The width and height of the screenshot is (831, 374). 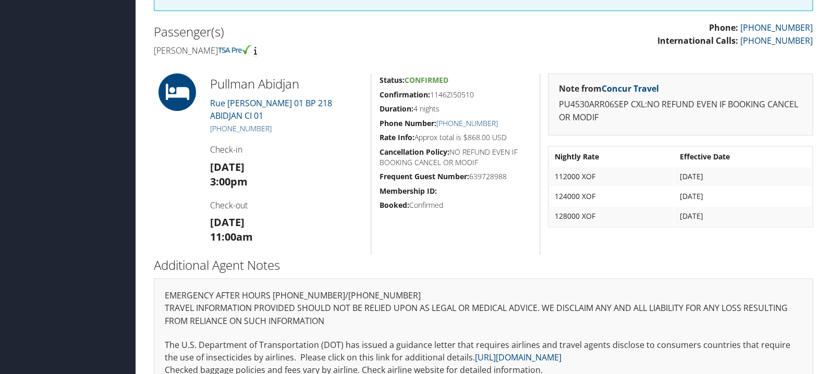 What do you see at coordinates (392, 80) in the screenshot?
I see `strong: Status:` at bounding box center [392, 80].